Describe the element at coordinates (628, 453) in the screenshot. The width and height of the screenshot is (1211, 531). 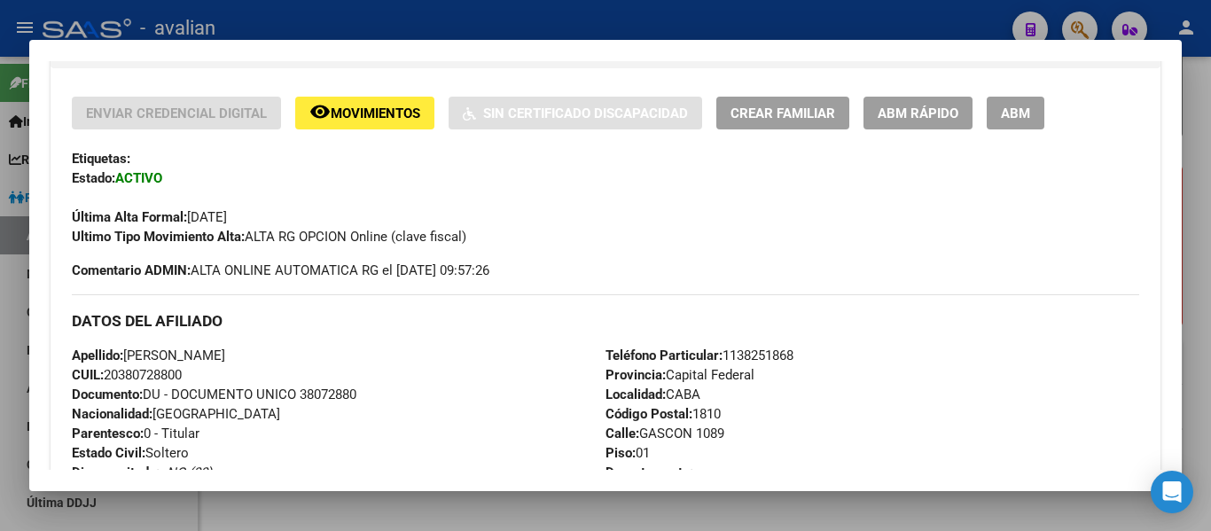
I see `span: 01` at that location.